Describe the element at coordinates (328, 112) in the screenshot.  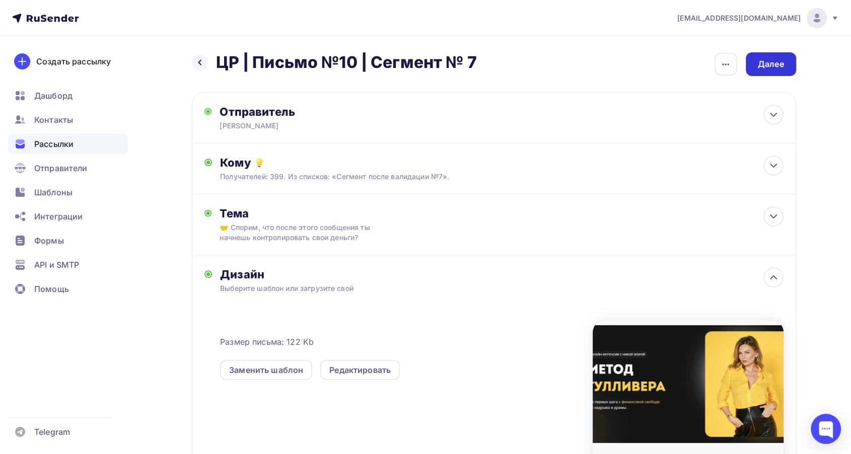
I see `div: Отправитель` at that location.